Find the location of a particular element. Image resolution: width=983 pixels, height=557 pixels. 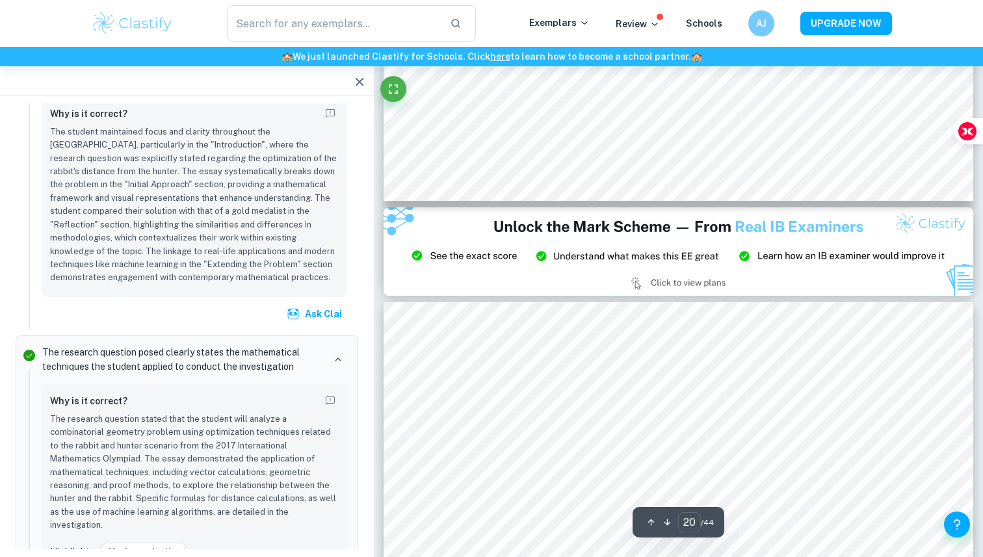

span: / 44 is located at coordinates (707, 523).